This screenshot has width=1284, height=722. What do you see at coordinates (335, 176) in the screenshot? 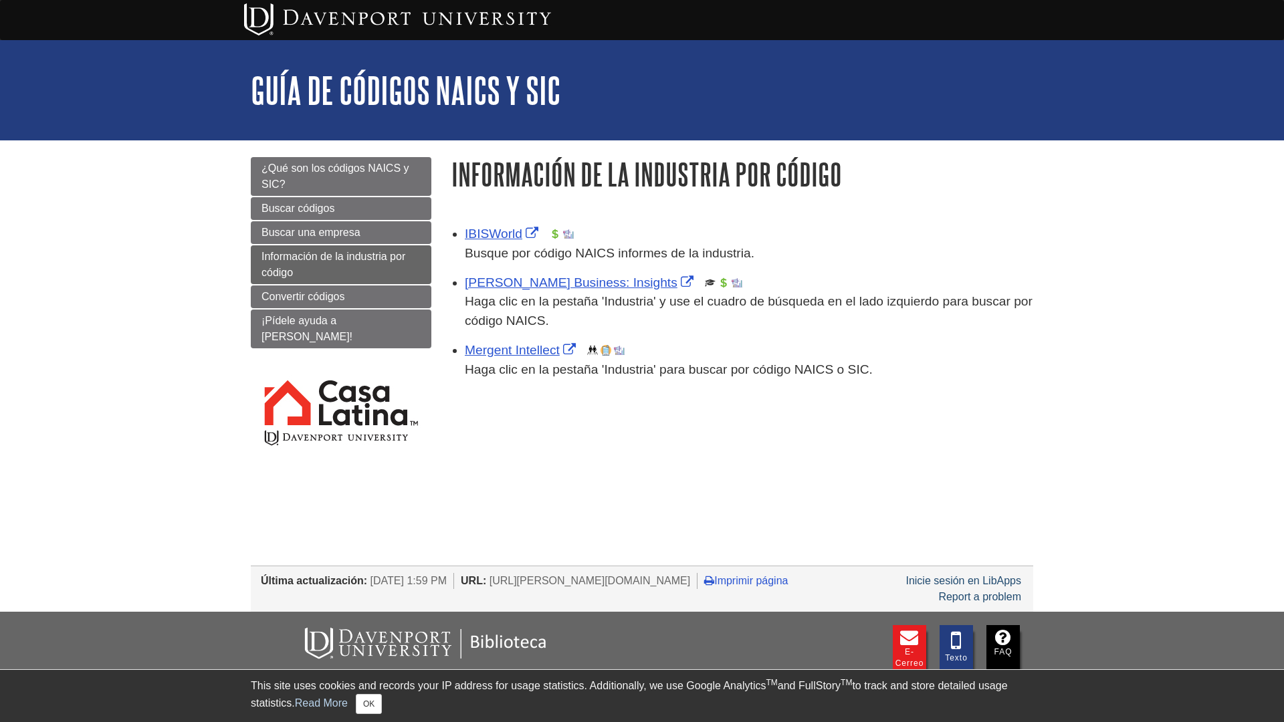
I see `span: ¿Qué son los códigos NAICS y SIC?` at bounding box center [335, 176].